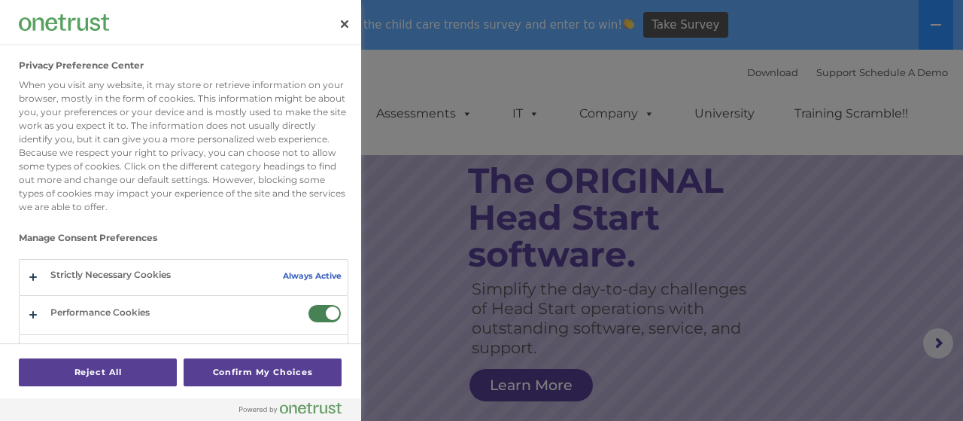  I want to click on h3: Manage Consent Preferences, so click(184, 241).